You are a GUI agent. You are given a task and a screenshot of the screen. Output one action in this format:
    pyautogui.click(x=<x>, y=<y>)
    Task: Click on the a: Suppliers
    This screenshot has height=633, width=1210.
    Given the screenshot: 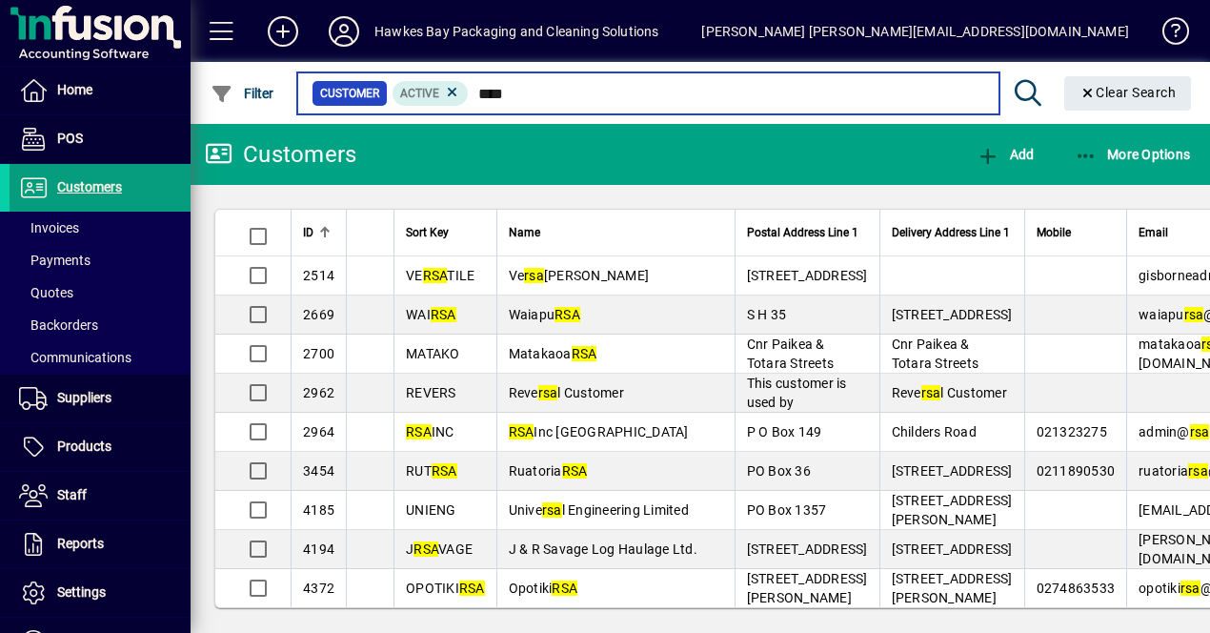 What is the action you would take?
    pyautogui.click(x=100, y=398)
    